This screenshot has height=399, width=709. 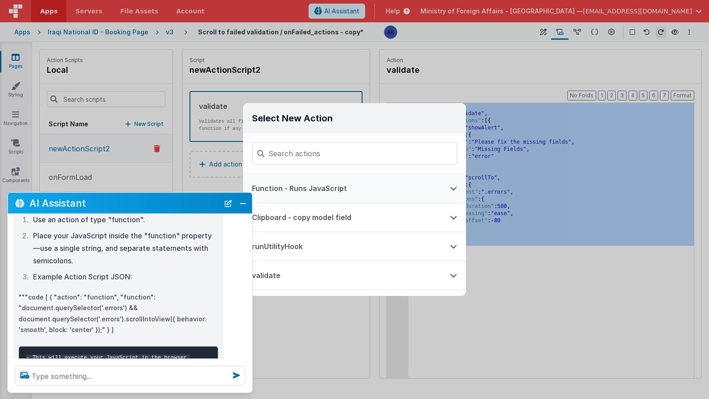 I want to click on h2: AI Assistant, so click(x=124, y=203).